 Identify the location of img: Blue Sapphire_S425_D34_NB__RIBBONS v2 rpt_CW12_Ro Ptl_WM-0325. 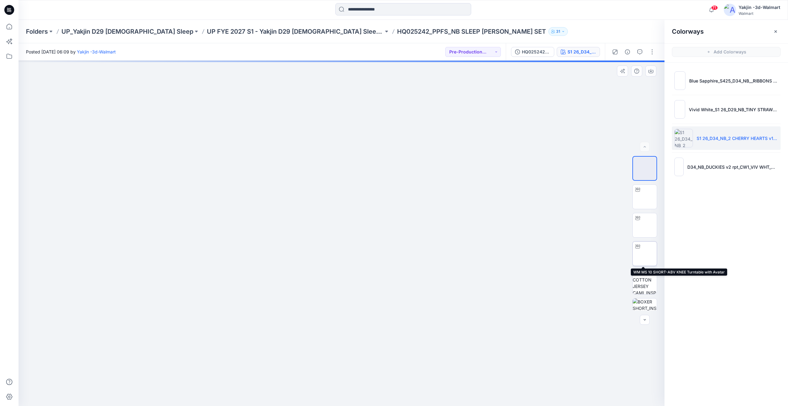
(680, 81).